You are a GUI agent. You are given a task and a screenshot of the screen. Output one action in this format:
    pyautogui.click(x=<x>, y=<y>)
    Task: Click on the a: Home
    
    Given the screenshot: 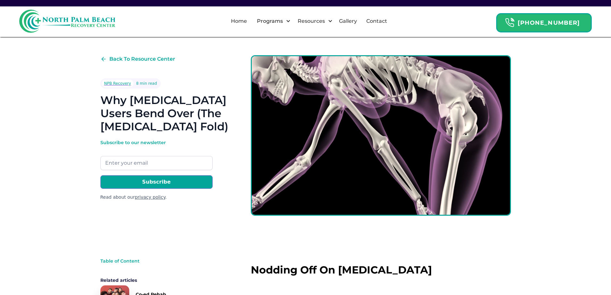 What is the action you would take?
    pyautogui.click(x=239, y=21)
    